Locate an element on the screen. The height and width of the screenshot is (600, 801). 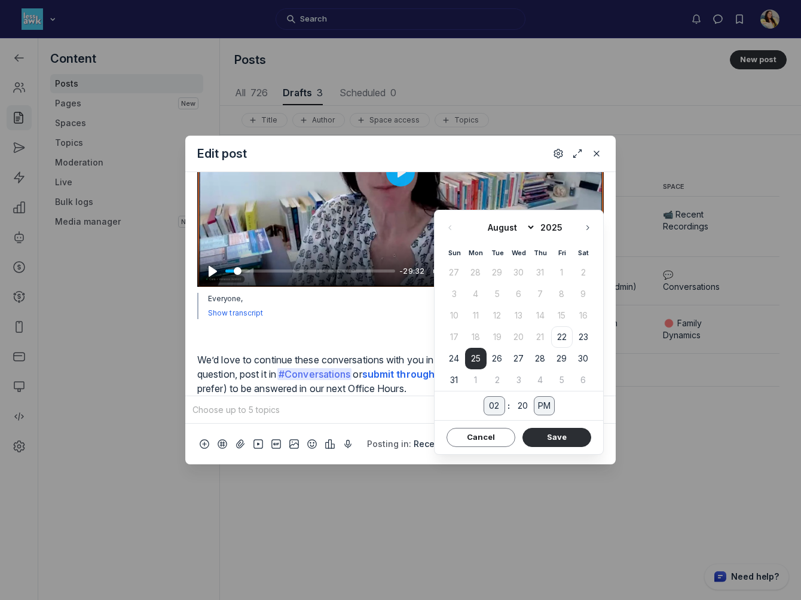
span: July 27, 2025 is located at coordinates (454, 273).